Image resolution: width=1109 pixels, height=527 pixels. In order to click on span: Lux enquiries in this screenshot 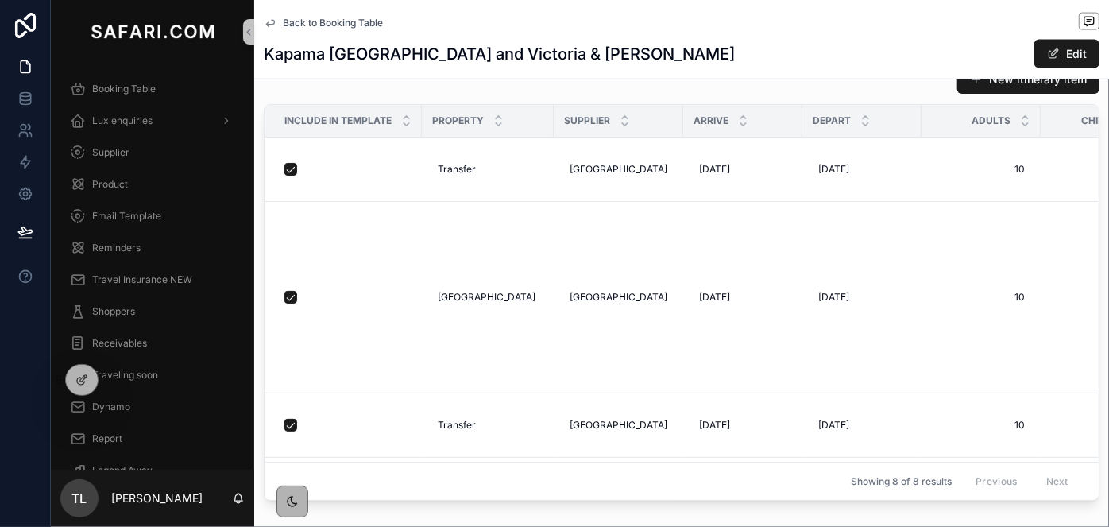, I will do `click(122, 121)`.